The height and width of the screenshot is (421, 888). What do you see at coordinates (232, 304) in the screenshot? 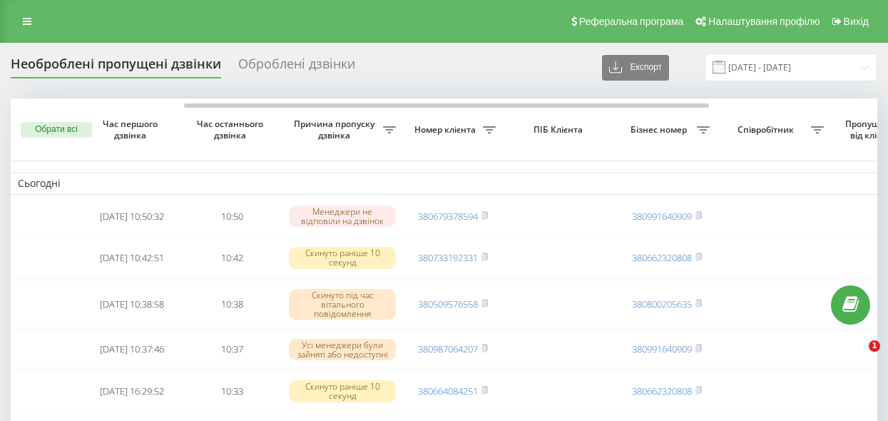
I see `td: 10:38` at bounding box center [232, 304].